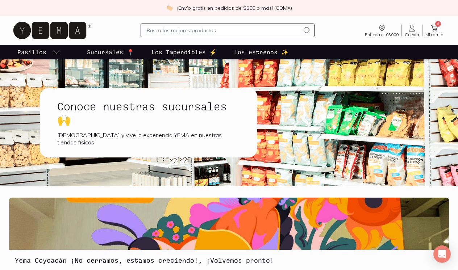 The image size is (458, 270). Describe the element at coordinates (111, 52) in the screenshot. I see `p: Sucursales 📍` at that location.